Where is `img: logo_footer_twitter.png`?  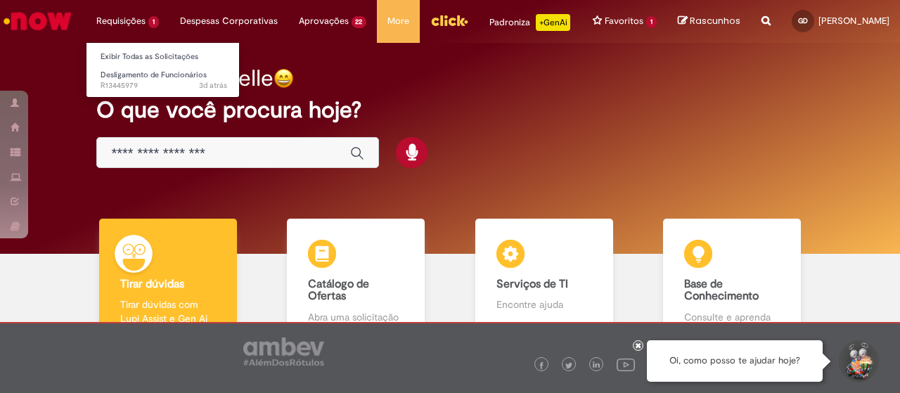 img: logo_footer_twitter.png is located at coordinates (569, 366).